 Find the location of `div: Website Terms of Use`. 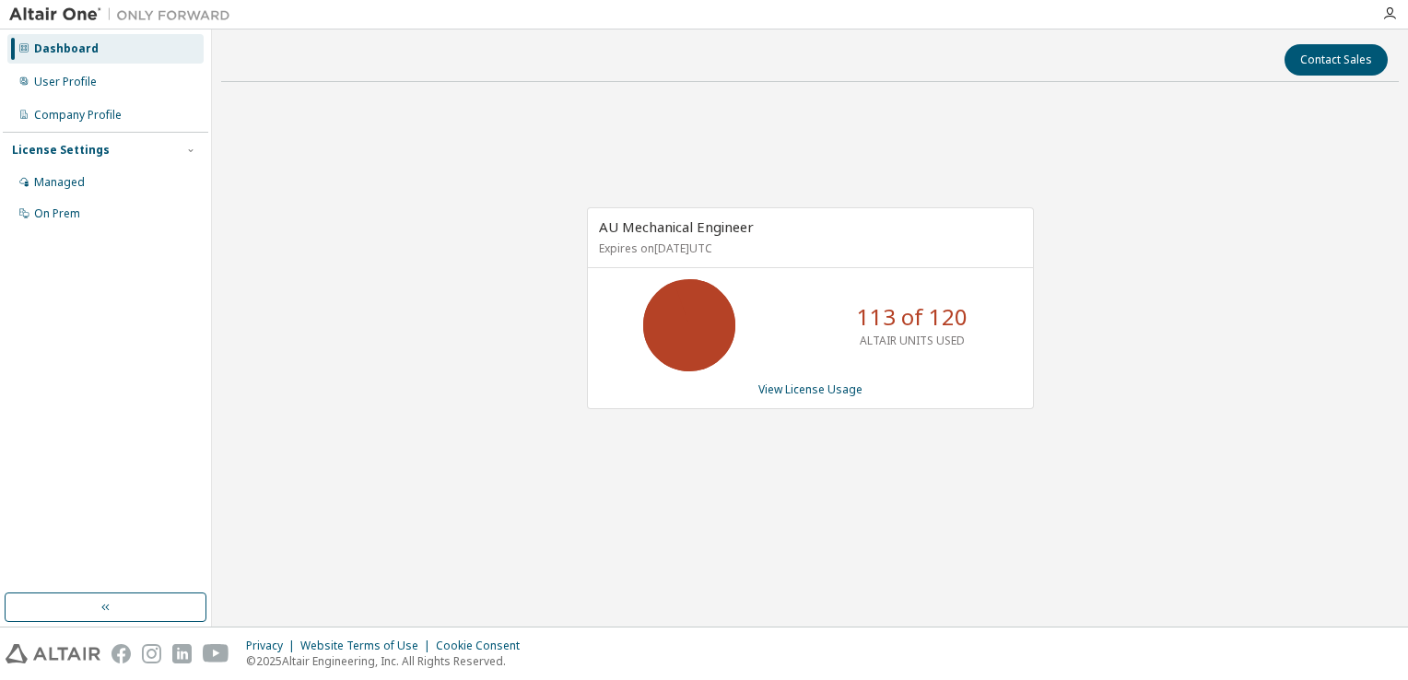

div: Website Terms of Use is located at coordinates (368, 646).